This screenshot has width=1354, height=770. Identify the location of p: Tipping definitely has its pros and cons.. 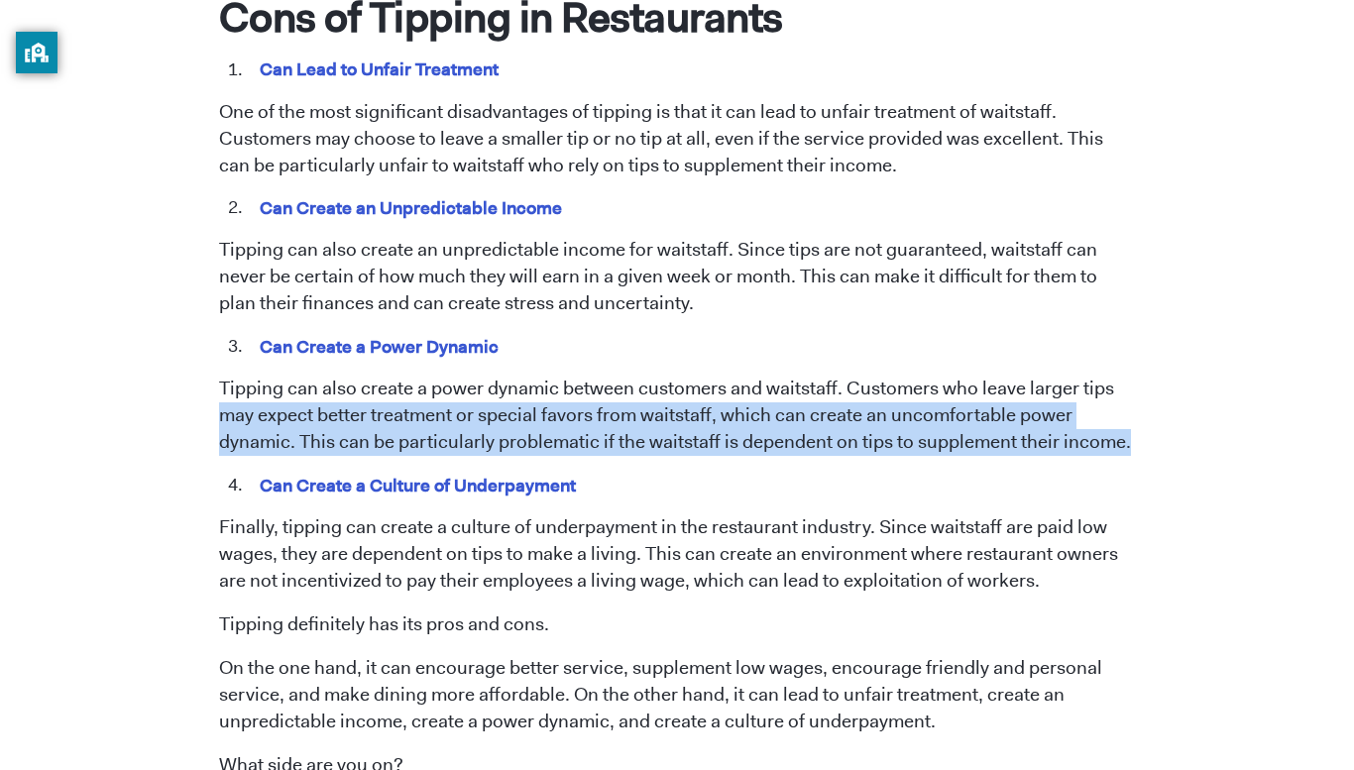
(677, 624).